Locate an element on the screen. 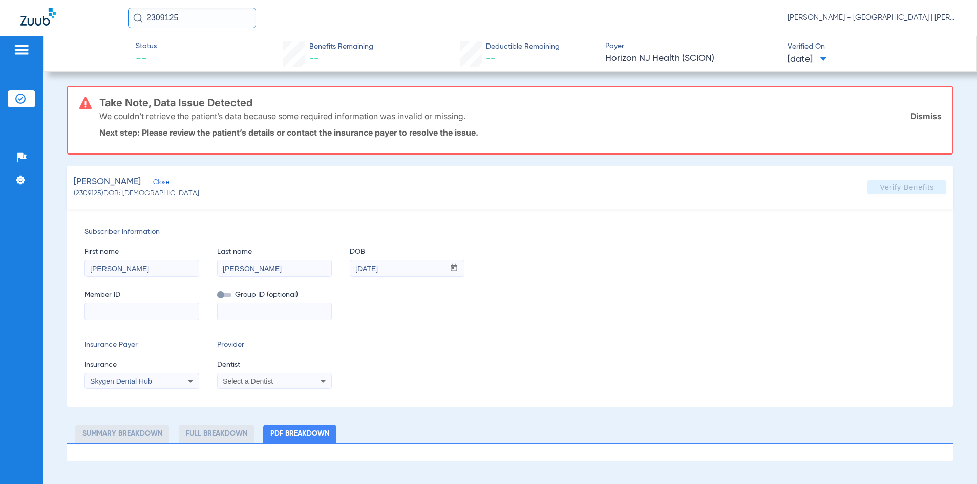 The width and height of the screenshot is (977, 484). input: Search for patients is located at coordinates (192, 18).